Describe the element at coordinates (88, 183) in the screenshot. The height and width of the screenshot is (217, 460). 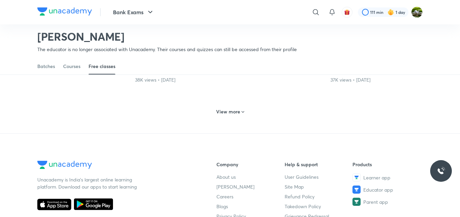
I see `p: Unacademy is India’s largest online learning platform. Download our apps to start learning` at that location.